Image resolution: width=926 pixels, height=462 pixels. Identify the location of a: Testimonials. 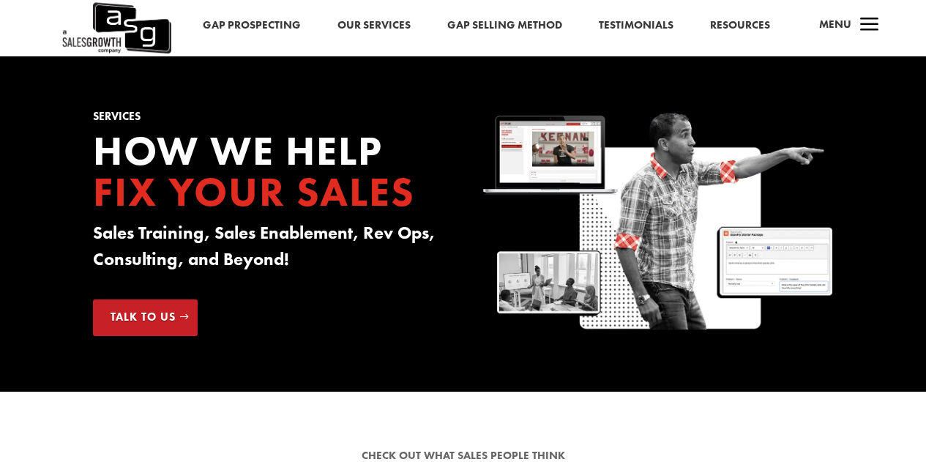
(636, 26).